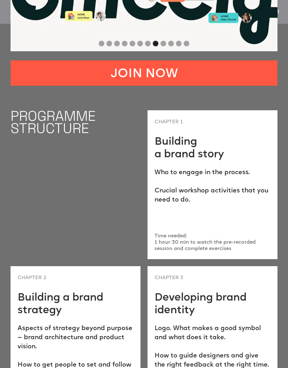 This screenshot has width=288, height=368. Describe the element at coordinates (75, 122) in the screenshot. I see `h1: PROGRAMME STRUCTURE` at that location.